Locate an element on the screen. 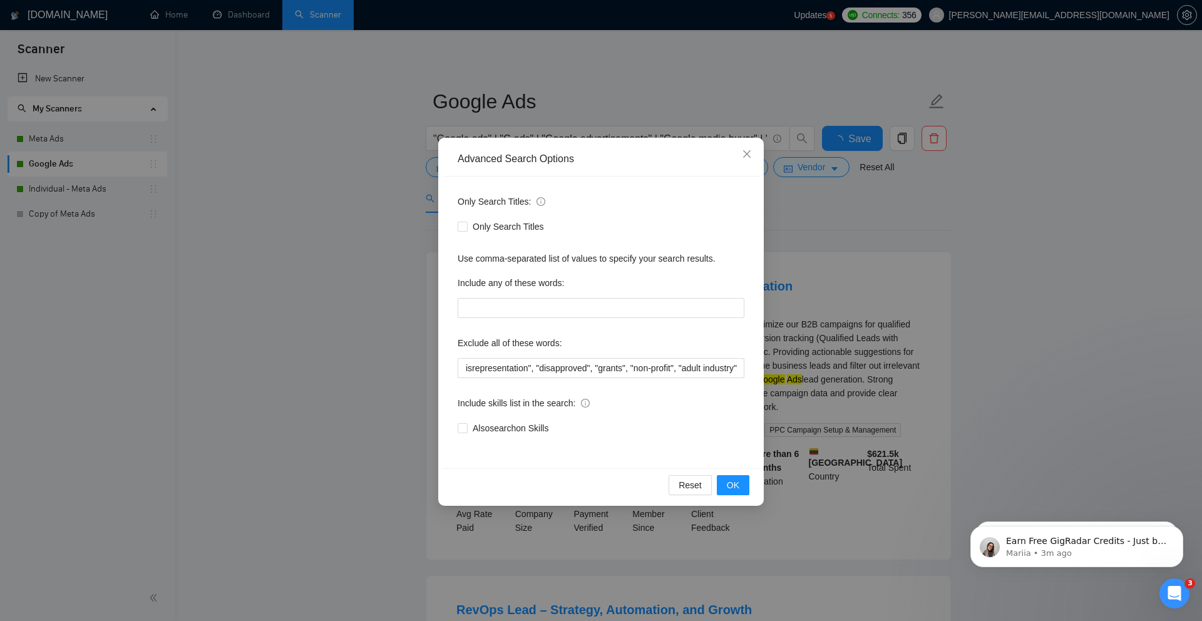 This screenshot has height=621, width=1202. button: OK is located at coordinates (733, 485).